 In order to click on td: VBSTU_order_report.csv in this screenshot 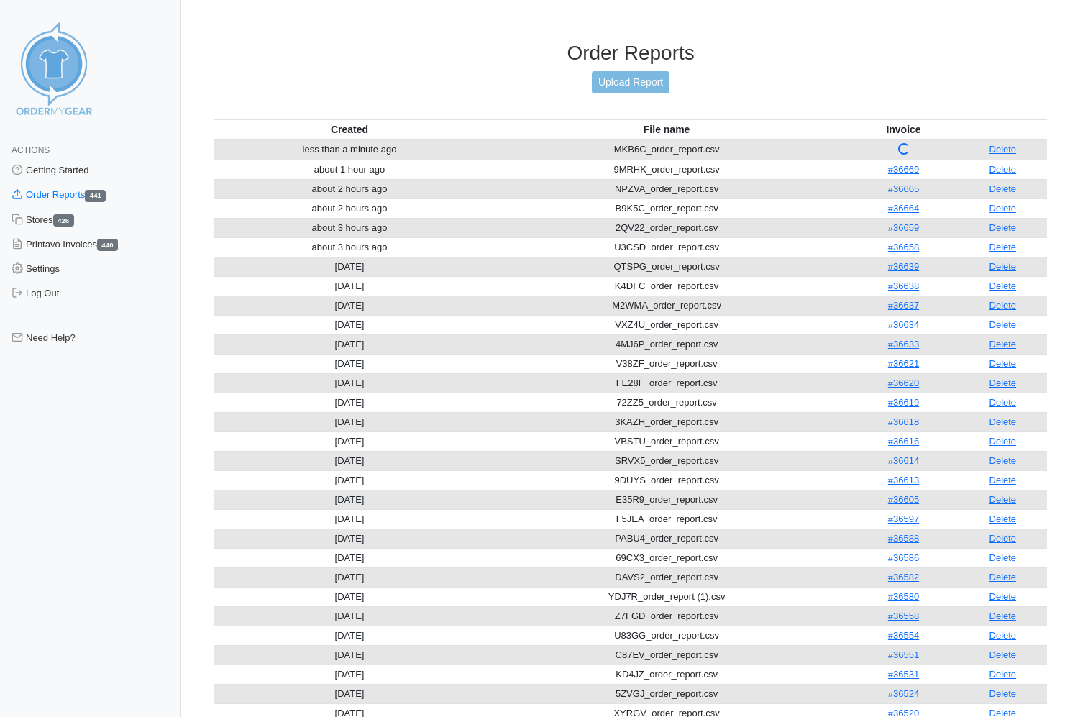, I will do `click(667, 441)`.